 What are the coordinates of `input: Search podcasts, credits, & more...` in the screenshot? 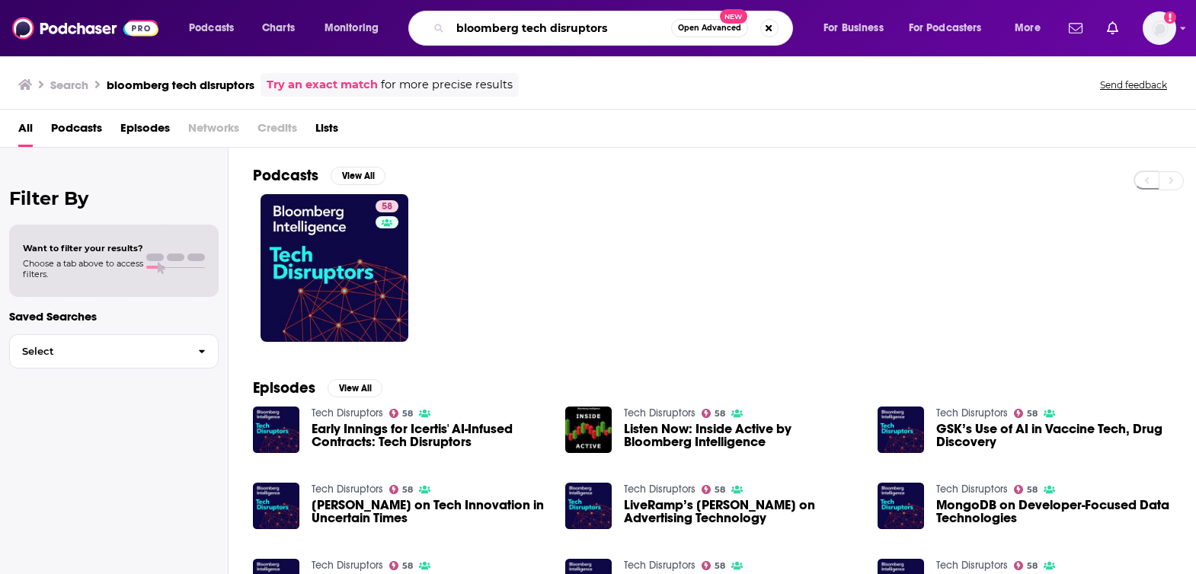 It's located at (561, 28).